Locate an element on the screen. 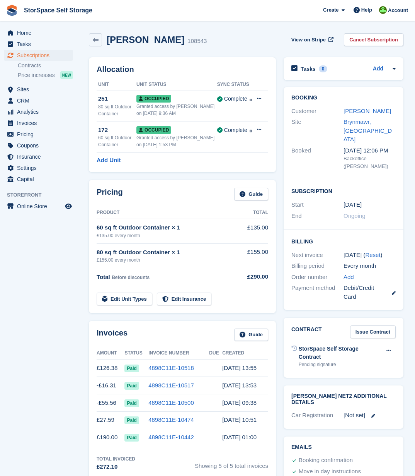 The image size is (415, 476). td: £27.59 is located at coordinates (111, 420).